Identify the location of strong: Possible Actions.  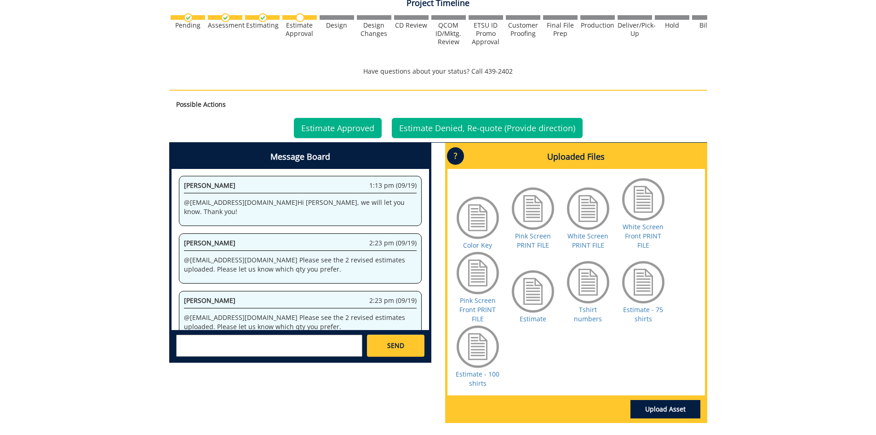
(201, 104).